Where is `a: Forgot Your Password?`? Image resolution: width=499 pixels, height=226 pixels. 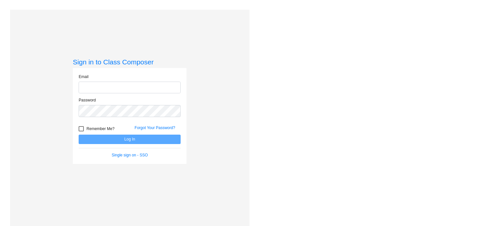 a: Forgot Your Password? is located at coordinates (155, 128).